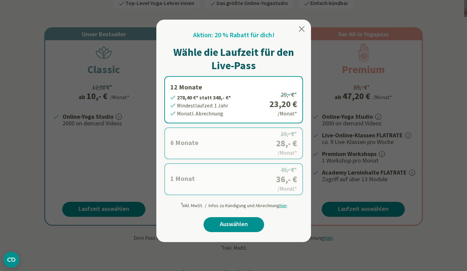  I want to click on div: Inkl. MwSt. / Infos zu Kündigung und Abrechnung ., so click(234, 204).